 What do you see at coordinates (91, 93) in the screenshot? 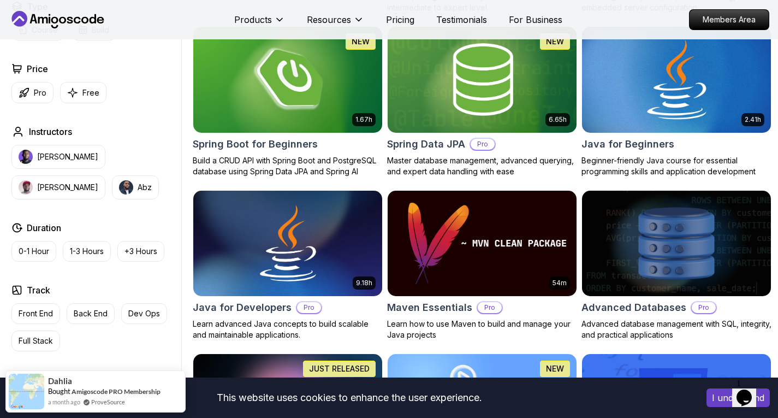
I see `p: Free` at bounding box center [91, 93].